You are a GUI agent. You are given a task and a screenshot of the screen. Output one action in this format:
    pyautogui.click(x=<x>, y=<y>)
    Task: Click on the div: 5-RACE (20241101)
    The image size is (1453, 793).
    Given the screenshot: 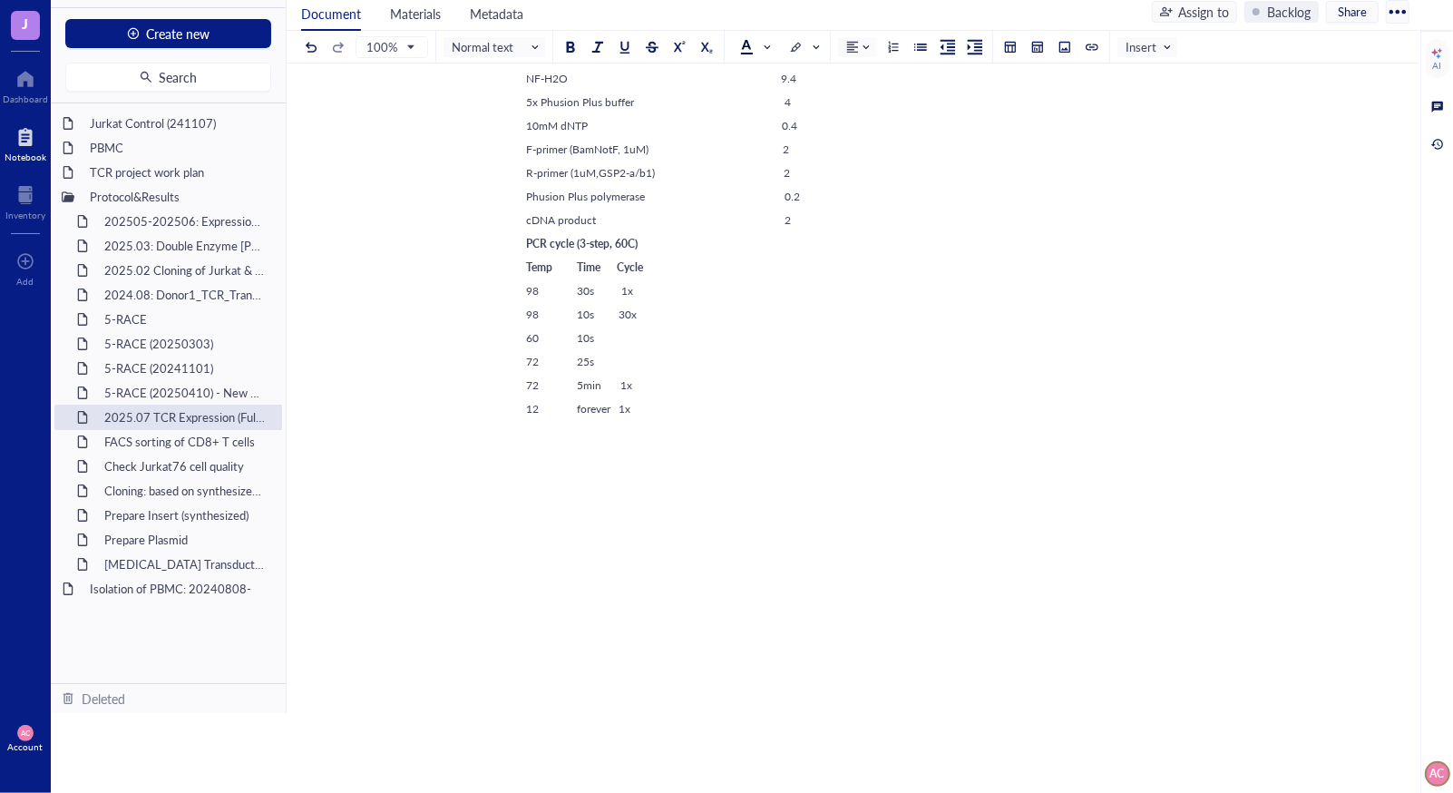 What is the action you would take?
    pyautogui.click(x=185, y=368)
    